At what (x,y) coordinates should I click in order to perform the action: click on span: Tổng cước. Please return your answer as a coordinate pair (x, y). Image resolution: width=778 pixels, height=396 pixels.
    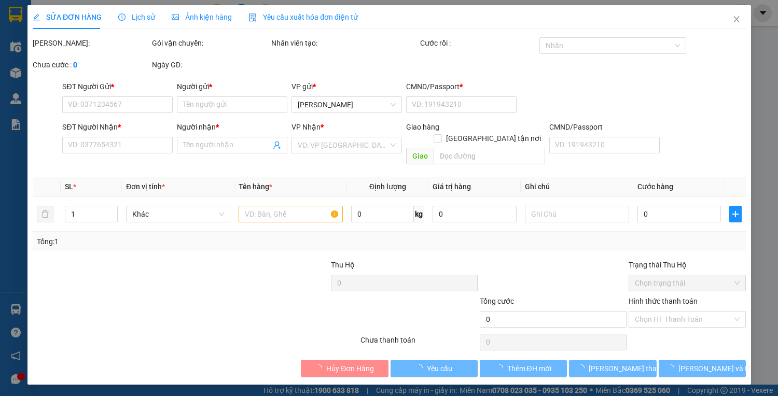
    Looking at the image, I should click on (497, 302).